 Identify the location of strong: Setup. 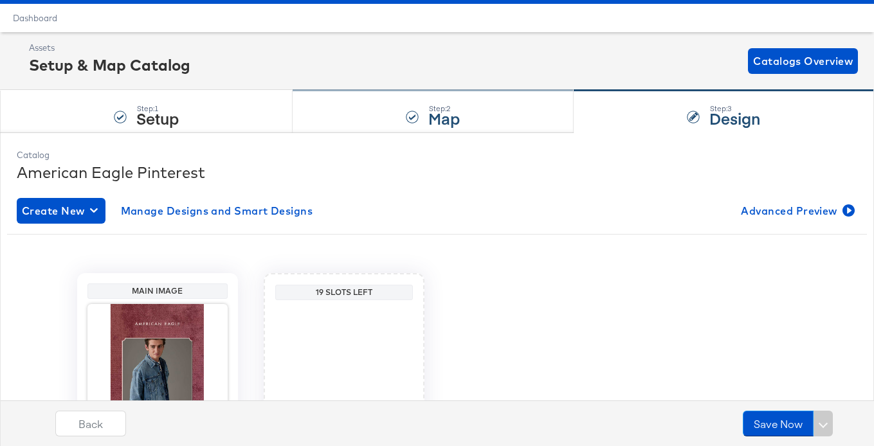
(158, 118).